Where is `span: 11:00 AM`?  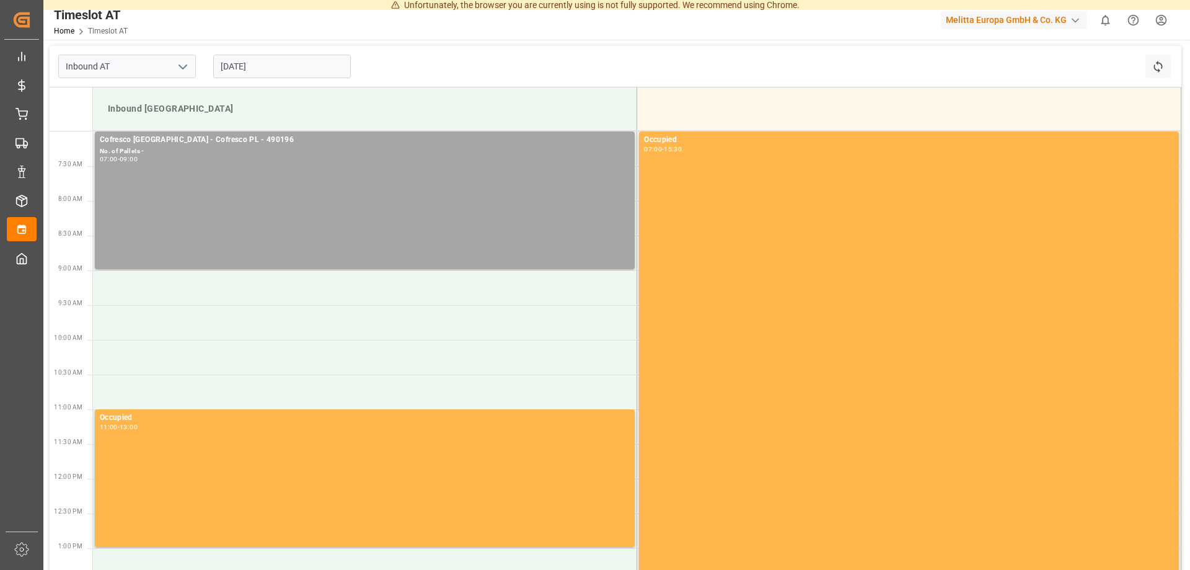
span: 11:00 AM is located at coordinates (68, 407).